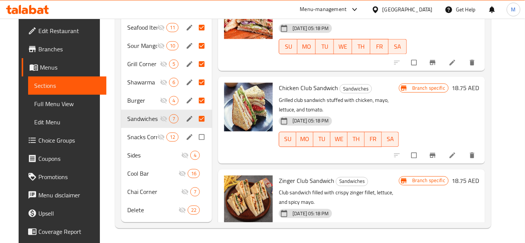 The width and height of the screenshot is (525, 243). Describe the element at coordinates (248, 107) in the screenshot. I see `img: Chicken Club Sandwich` at that location.